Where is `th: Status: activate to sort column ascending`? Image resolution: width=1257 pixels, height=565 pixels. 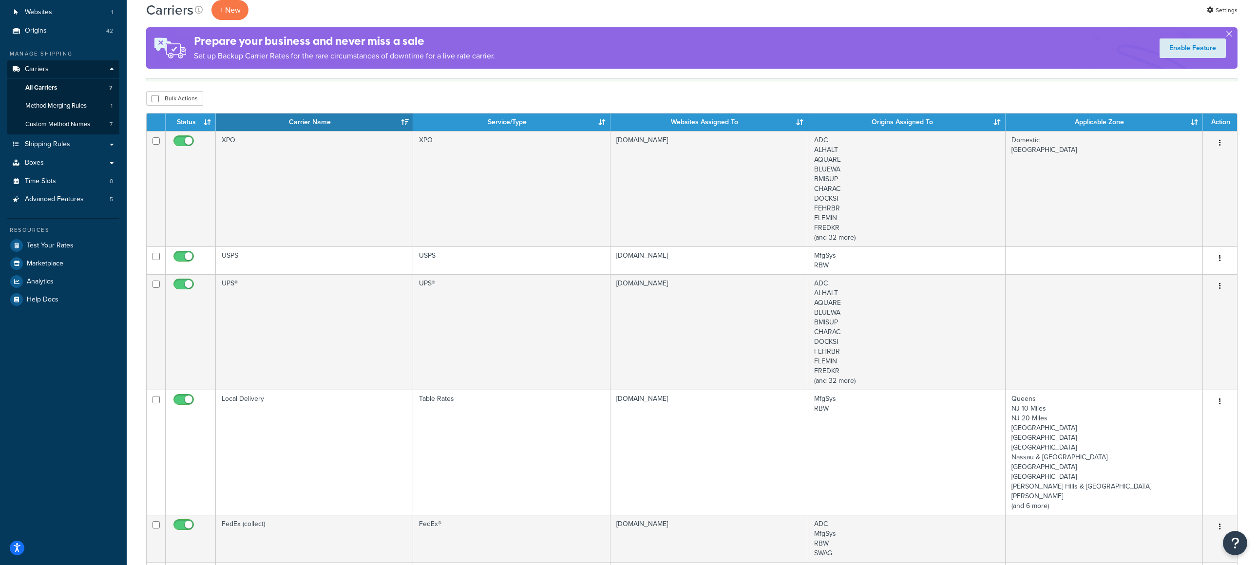
th: Status: activate to sort column ascending is located at coordinates (190, 122).